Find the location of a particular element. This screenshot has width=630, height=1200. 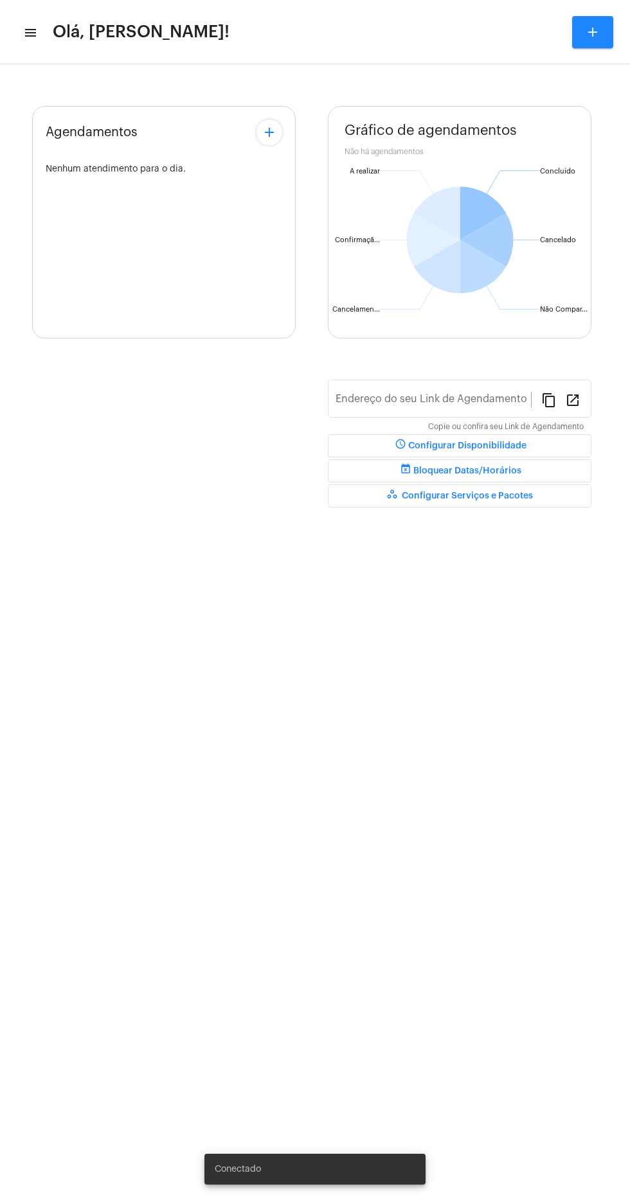

mat-icon: sidenav icon is located at coordinates (30, 33).